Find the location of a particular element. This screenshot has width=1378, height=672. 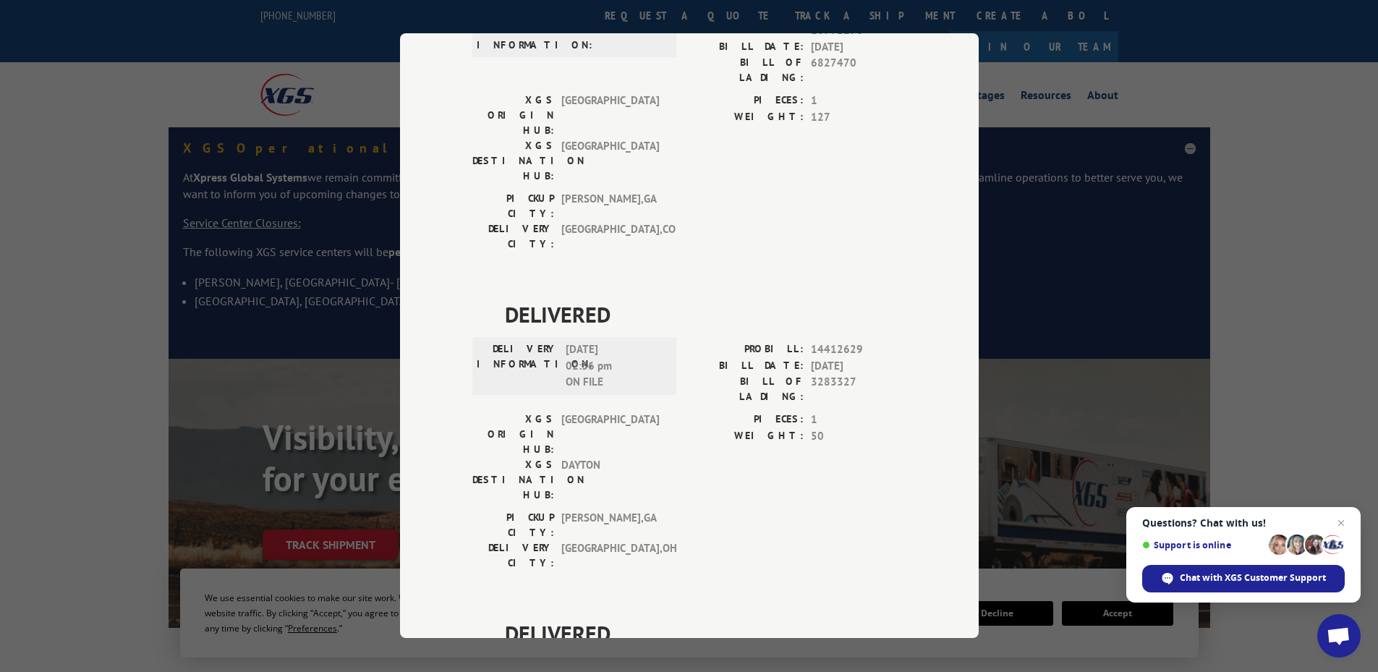

span: DAYTON is located at coordinates (610, 480).